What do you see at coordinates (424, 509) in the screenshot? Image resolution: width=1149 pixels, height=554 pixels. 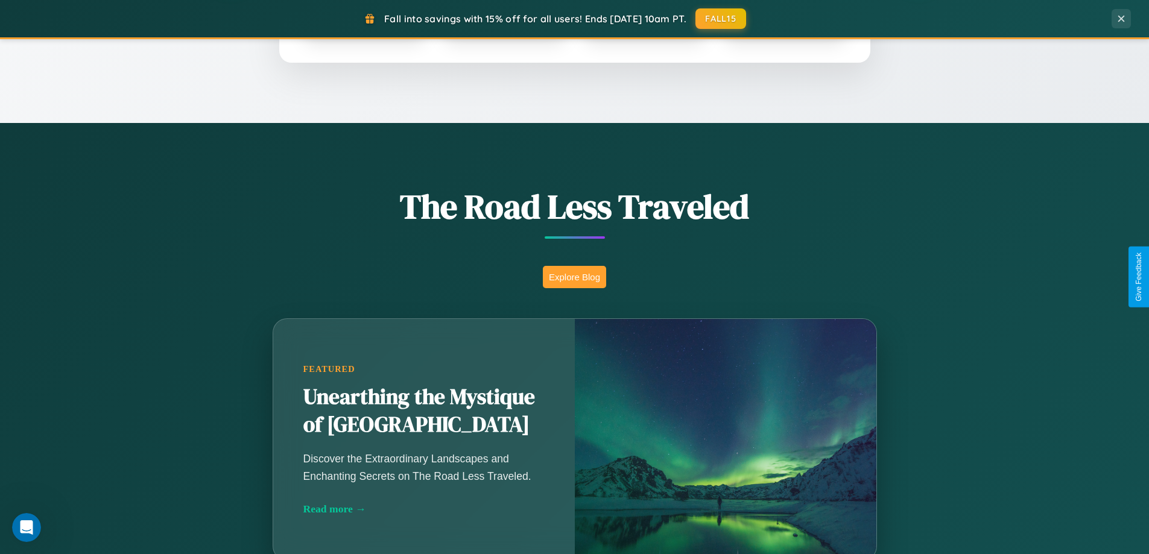 I see `div: Read more →` at bounding box center [424, 509].